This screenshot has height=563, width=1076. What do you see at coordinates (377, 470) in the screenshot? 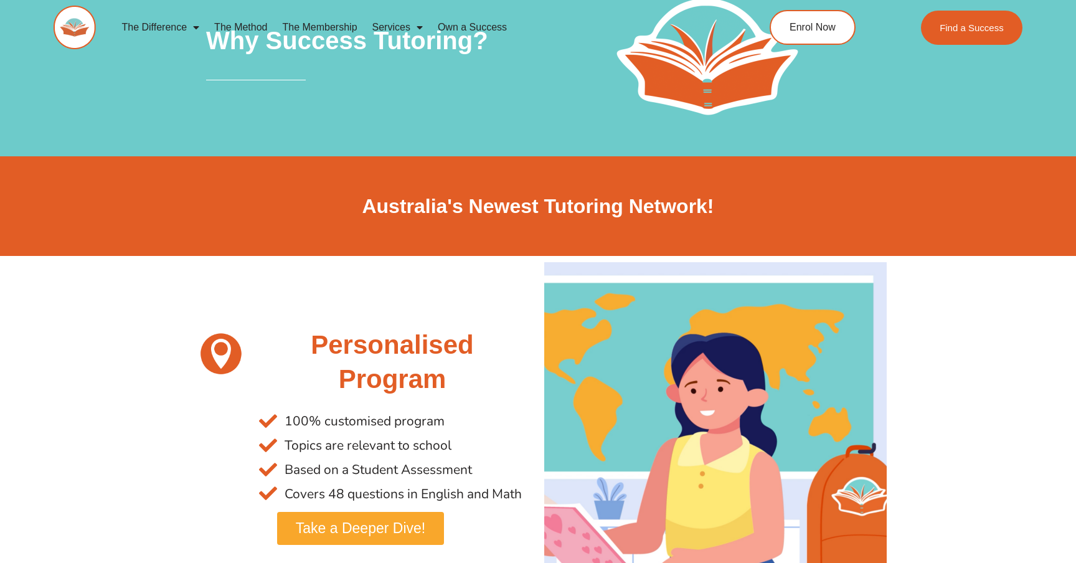
I see `span: Based on a Student Assessment` at bounding box center [377, 470].